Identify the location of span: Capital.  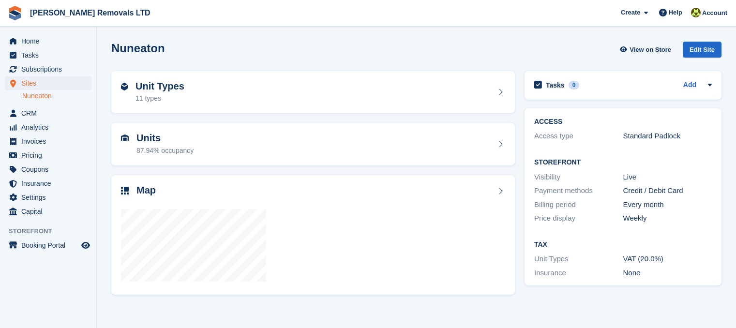
(50, 212).